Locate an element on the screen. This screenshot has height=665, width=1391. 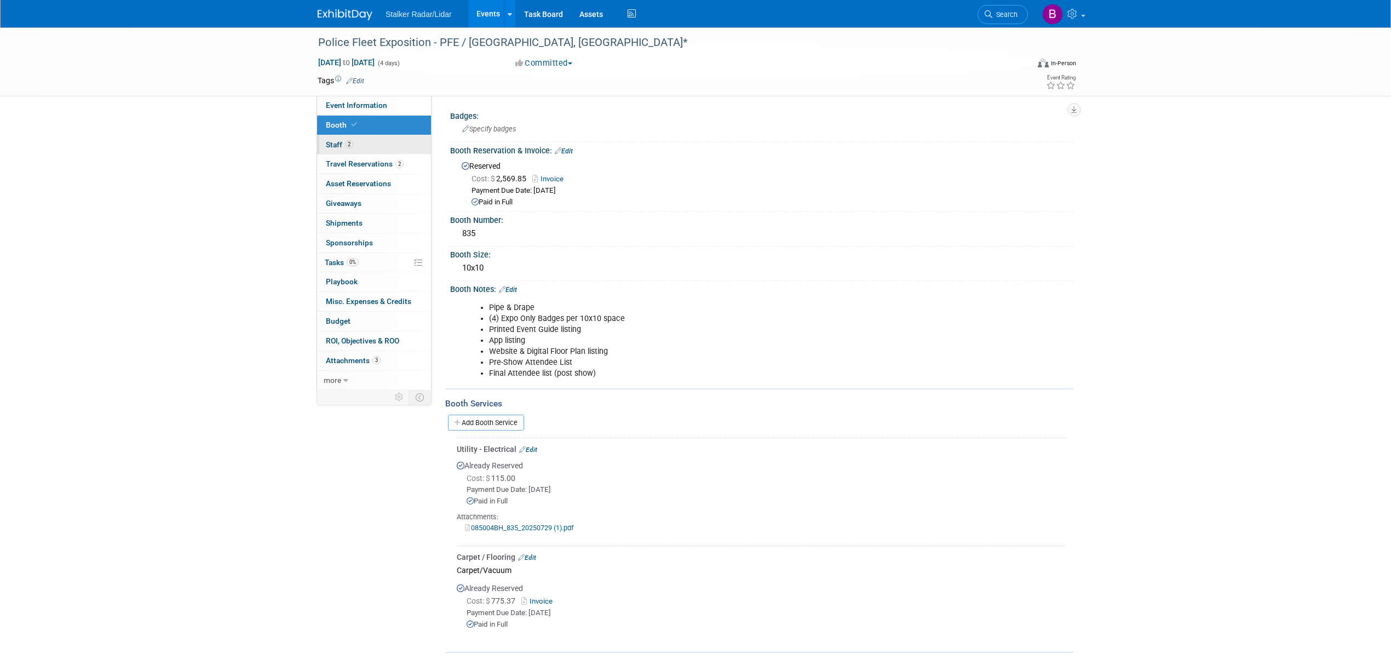
span: Booth is located at coordinates (342, 125).